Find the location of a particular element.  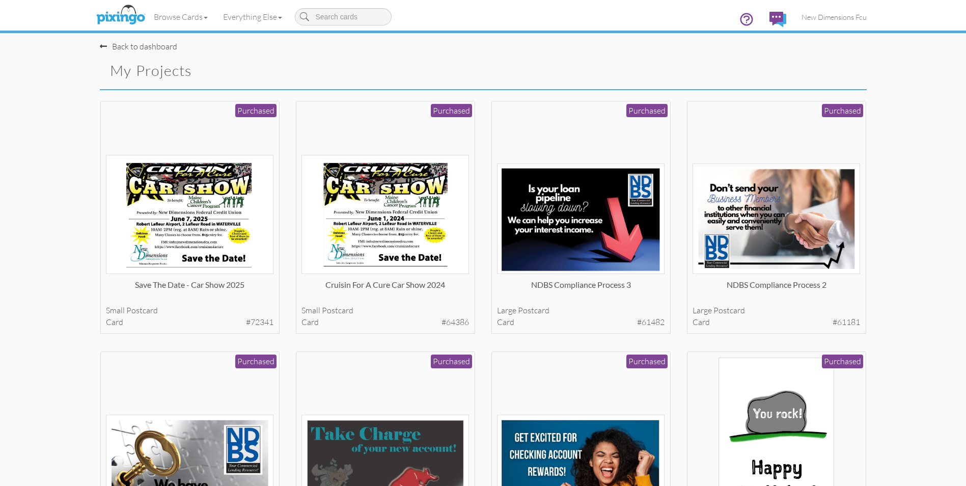

input: Search cards is located at coordinates (343, 17).